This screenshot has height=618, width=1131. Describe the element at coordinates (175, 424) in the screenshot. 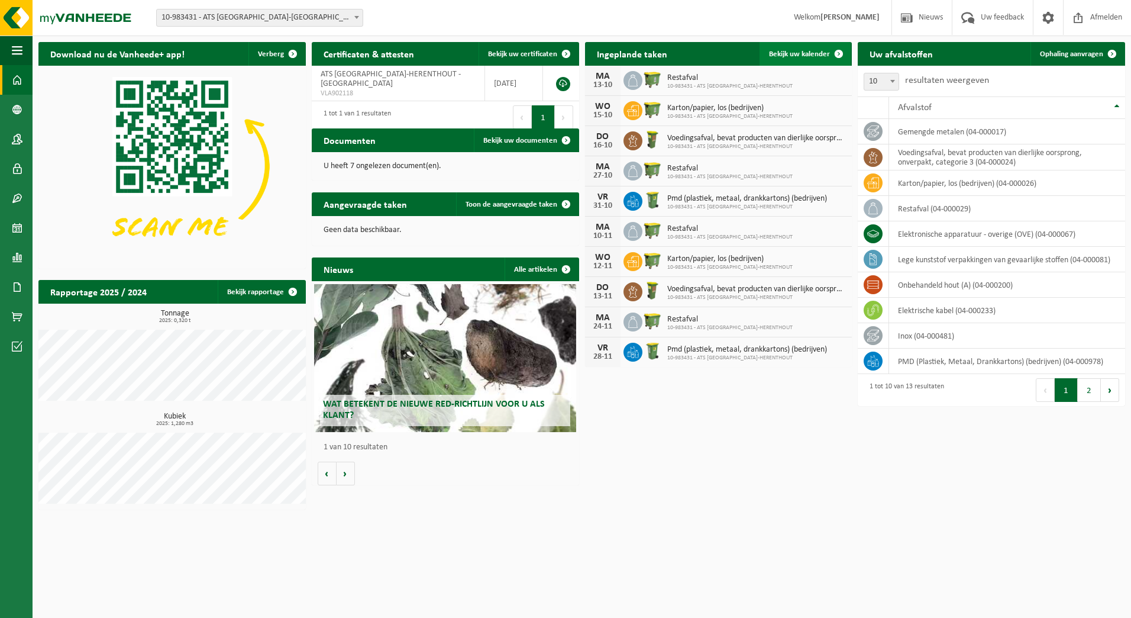

I see `span: 2025: 1,280 m3` at that location.